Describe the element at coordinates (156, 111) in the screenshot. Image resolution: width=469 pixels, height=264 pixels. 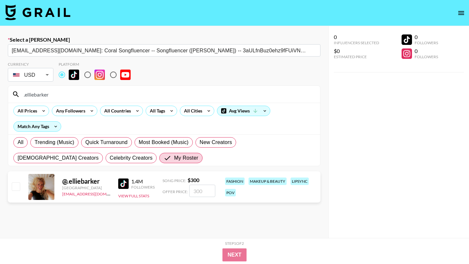
I see `div: All Tags` at that location.